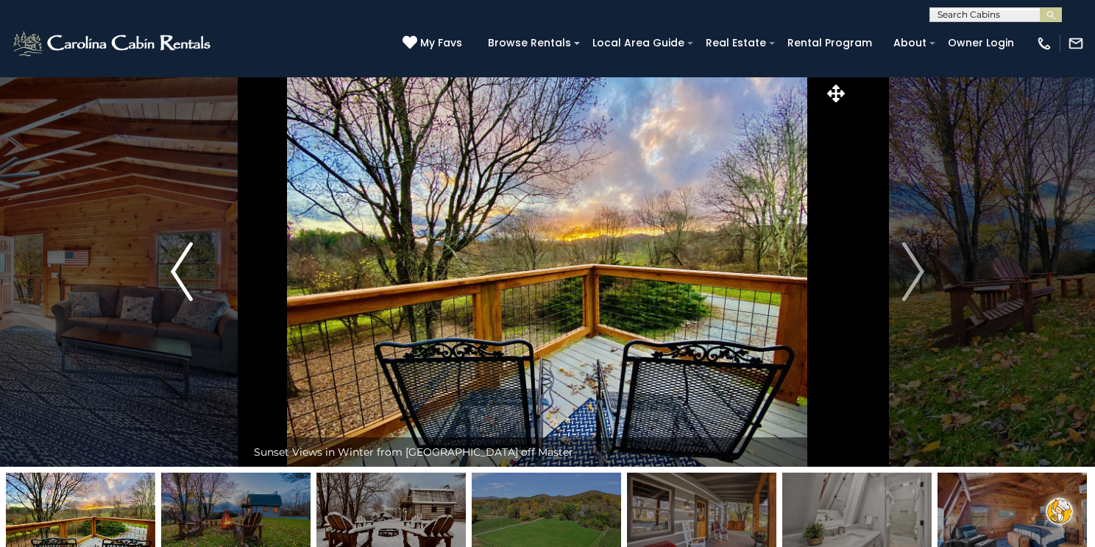 The height and width of the screenshot is (547, 1095). What do you see at coordinates (981, 43) in the screenshot?
I see `a: Owner Login` at bounding box center [981, 43].